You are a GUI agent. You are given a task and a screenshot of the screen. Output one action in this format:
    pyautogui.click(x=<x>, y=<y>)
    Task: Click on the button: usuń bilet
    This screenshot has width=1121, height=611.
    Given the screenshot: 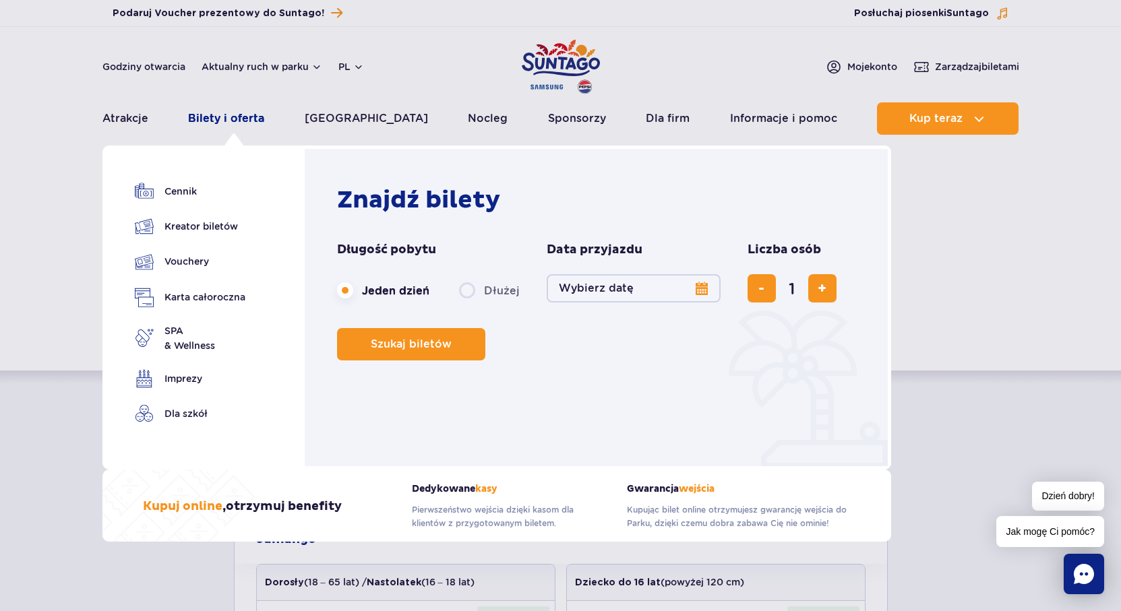 What is the action you would take?
    pyautogui.click(x=762, y=288)
    